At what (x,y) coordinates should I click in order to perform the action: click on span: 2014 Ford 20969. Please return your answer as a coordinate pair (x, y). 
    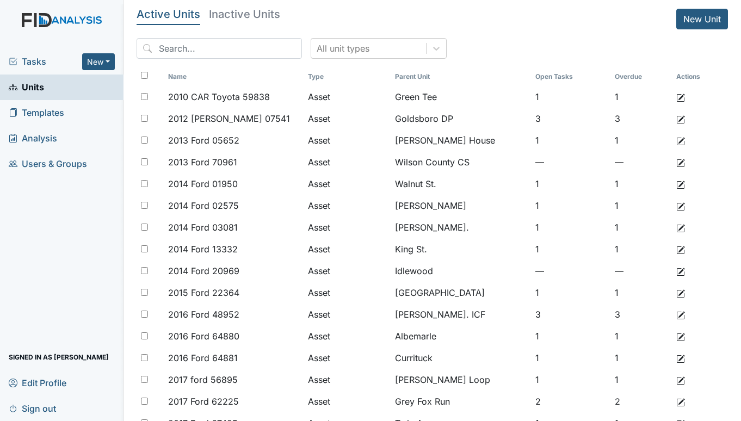
    Looking at the image, I should click on (203, 271).